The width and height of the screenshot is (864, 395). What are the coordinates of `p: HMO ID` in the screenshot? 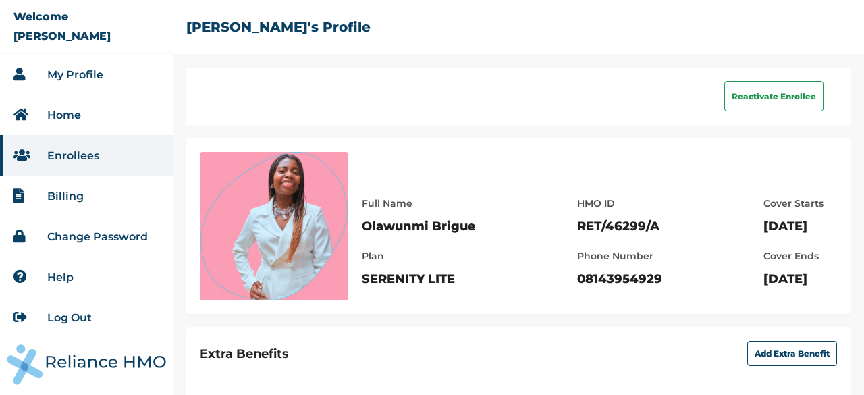 It's located at (620, 203).